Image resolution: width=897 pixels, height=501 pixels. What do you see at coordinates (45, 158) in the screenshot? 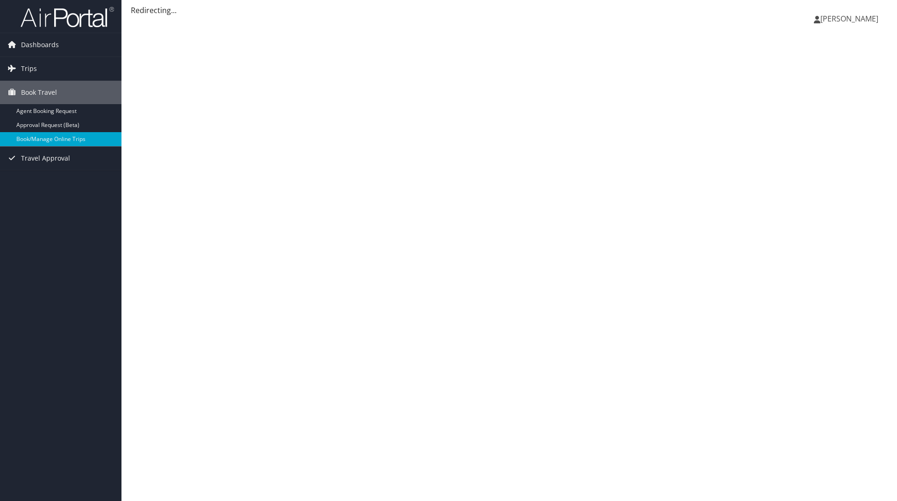
I see `span: Travel Approval` at bounding box center [45, 158].